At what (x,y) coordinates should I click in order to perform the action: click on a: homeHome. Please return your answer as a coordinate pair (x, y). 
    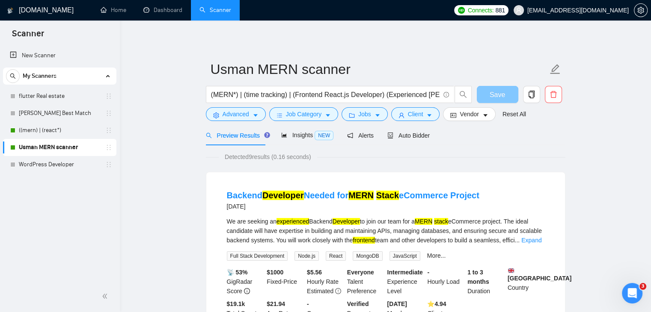
    Looking at the image, I should click on (113, 10).